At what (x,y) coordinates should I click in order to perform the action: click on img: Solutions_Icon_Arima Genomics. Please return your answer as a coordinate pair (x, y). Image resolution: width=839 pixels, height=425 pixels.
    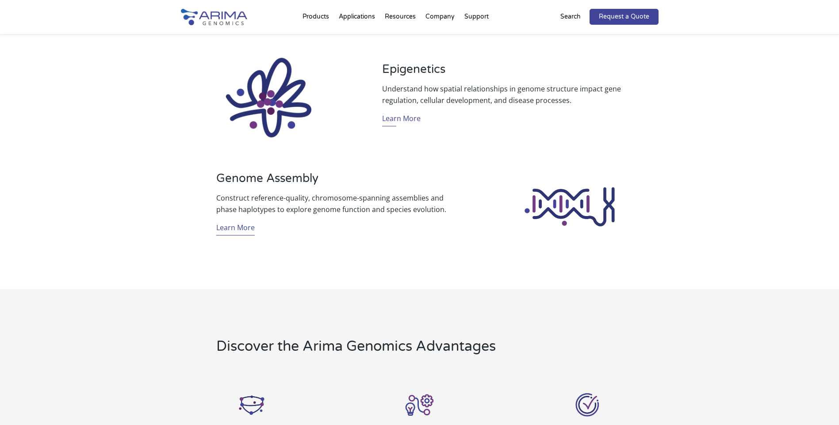
    Looking at the image, I should click on (419, 405).